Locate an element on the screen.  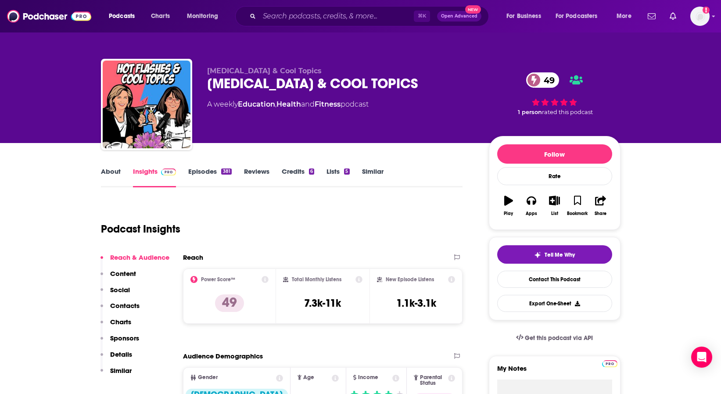
button: tell me why sparkleTell Me Why is located at coordinates (555, 255).